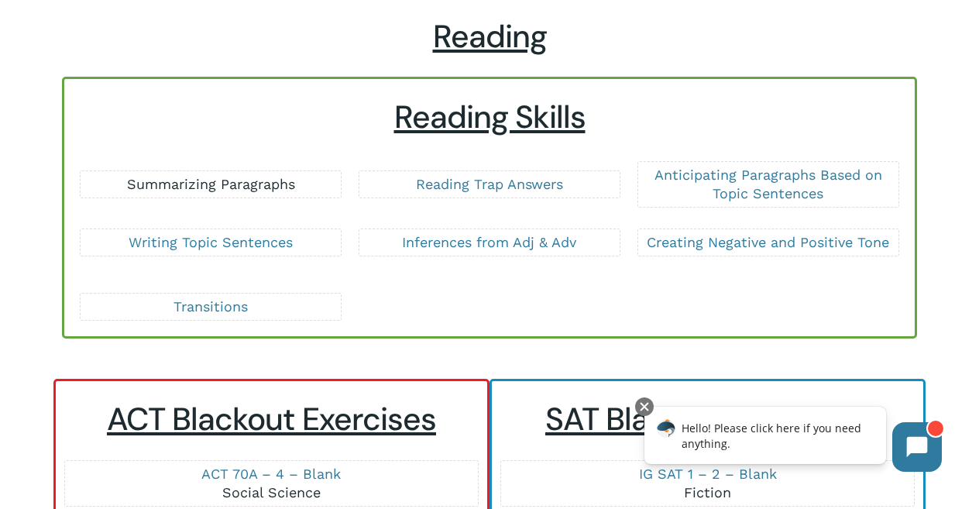  What do you see at coordinates (707, 419) in the screenshot?
I see `u: SAT Blackout Exercises` at bounding box center [707, 419].